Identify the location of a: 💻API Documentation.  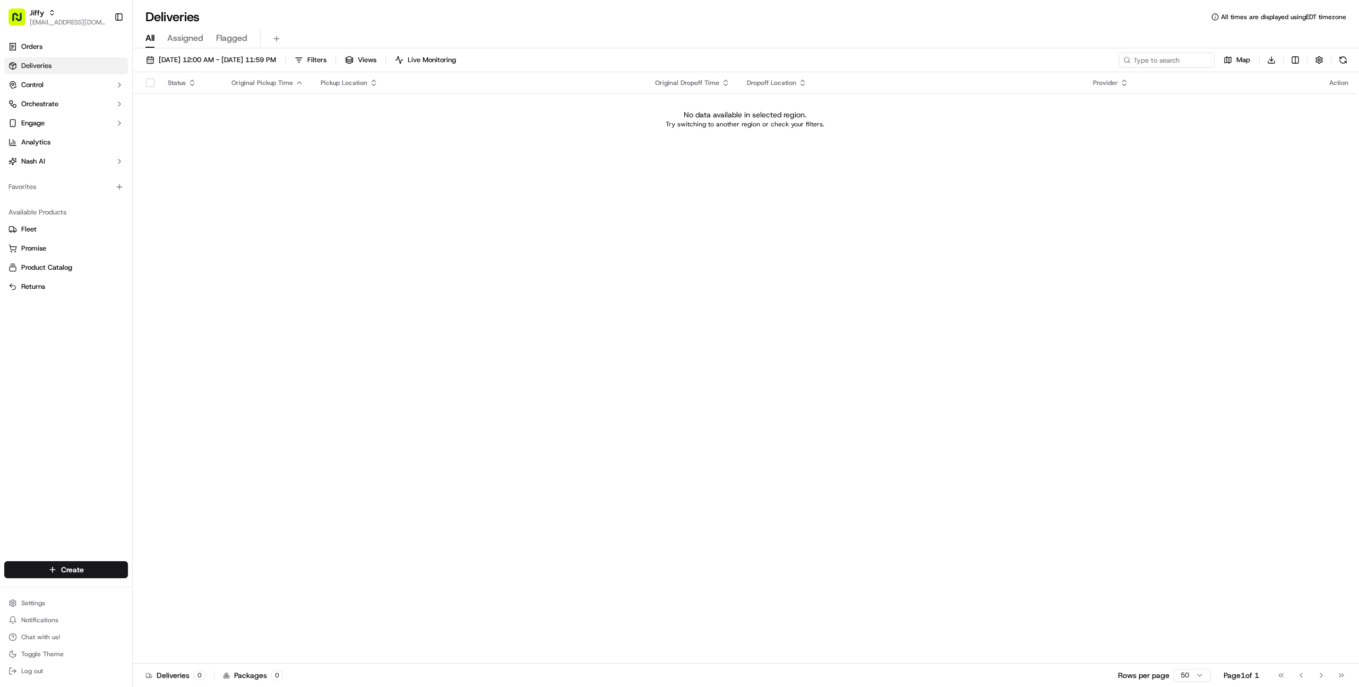
(130, 243).